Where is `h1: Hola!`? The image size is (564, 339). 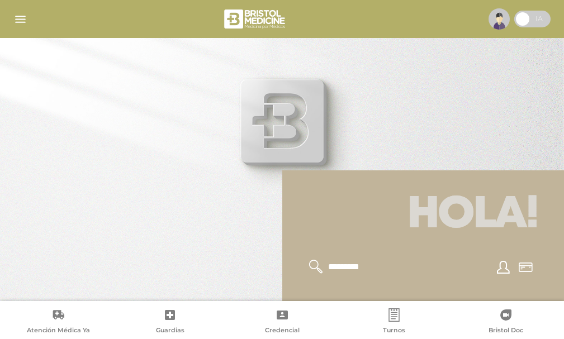
h1: Hola! is located at coordinates (423, 215).